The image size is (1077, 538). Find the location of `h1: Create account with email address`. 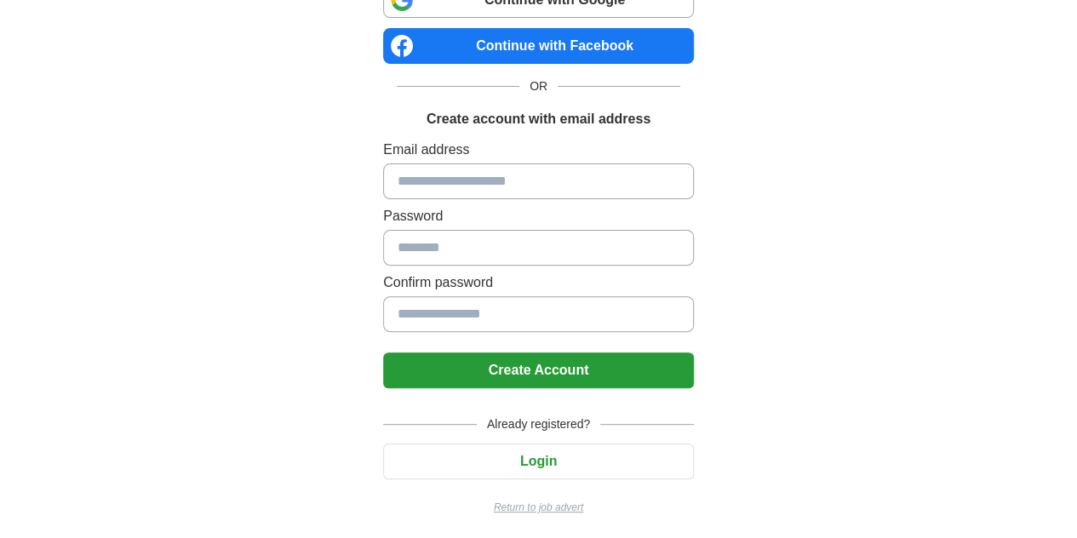

h1: Create account with email address is located at coordinates (538, 119).